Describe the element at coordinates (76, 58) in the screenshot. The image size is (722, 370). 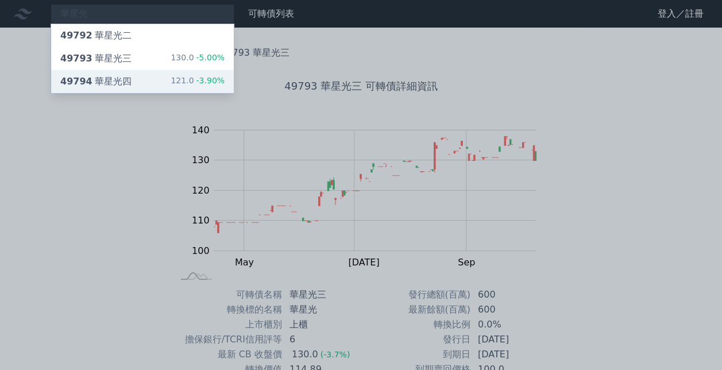
I see `span: 49793` at that location.